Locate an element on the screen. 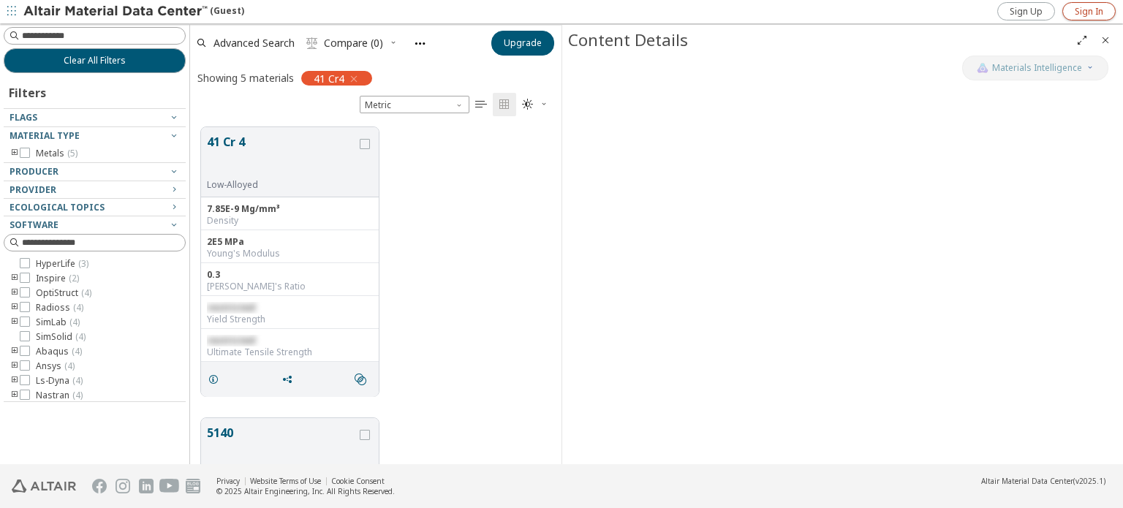  button: 41 Cr 4 is located at coordinates (281, 156).